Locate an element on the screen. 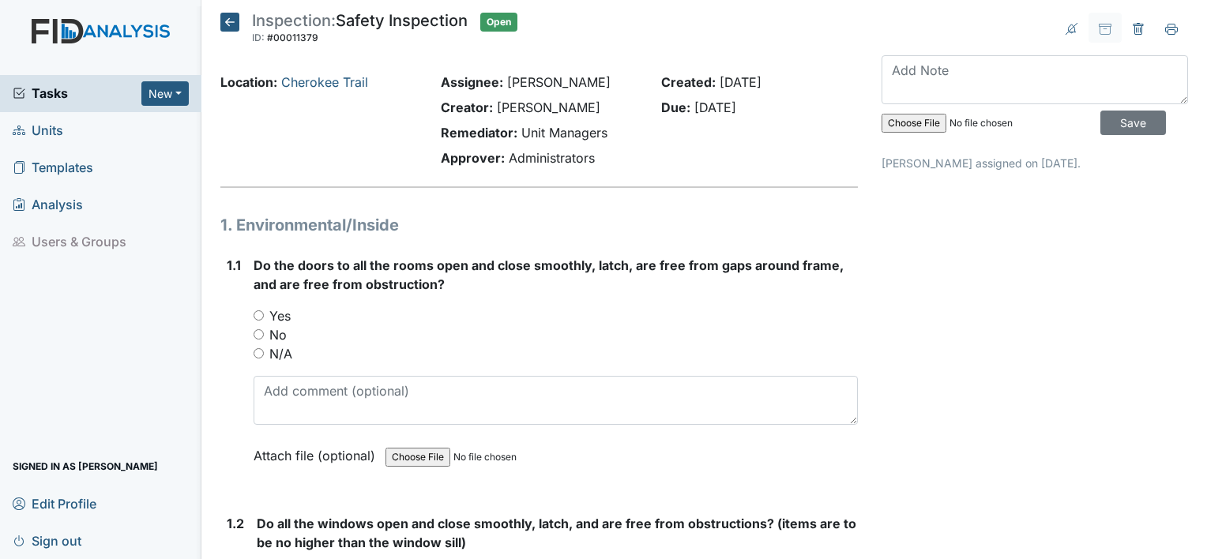 The height and width of the screenshot is (559, 1207). label: 1.2 is located at coordinates (235, 524).